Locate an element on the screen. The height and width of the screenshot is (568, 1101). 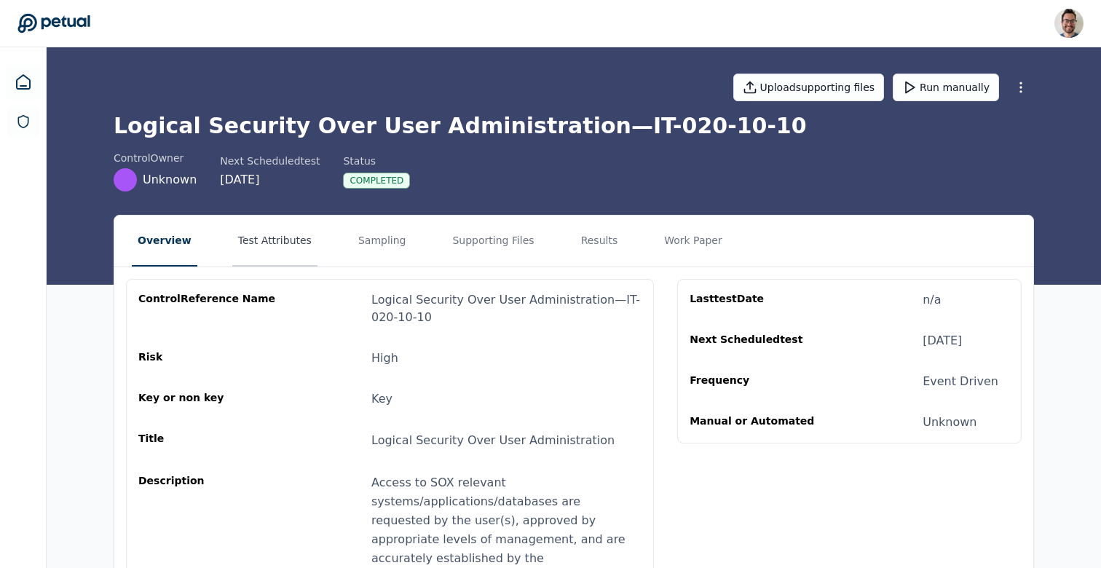
img: Eliot Walker is located at coordinates (1069, 23).